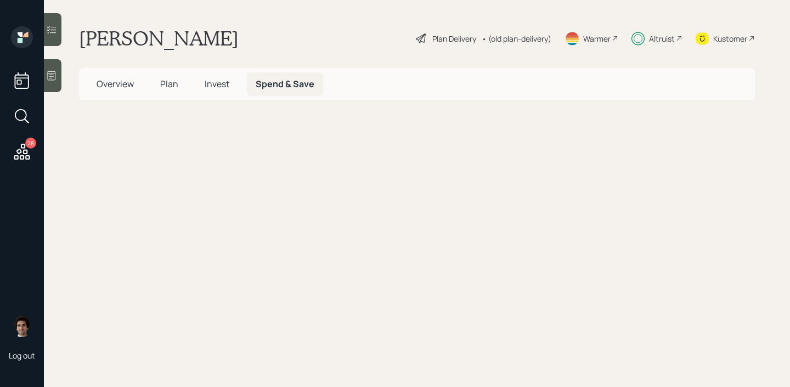 This screenshot has width=790, height=387. I want to click on span: Plan, so click(169, 84).